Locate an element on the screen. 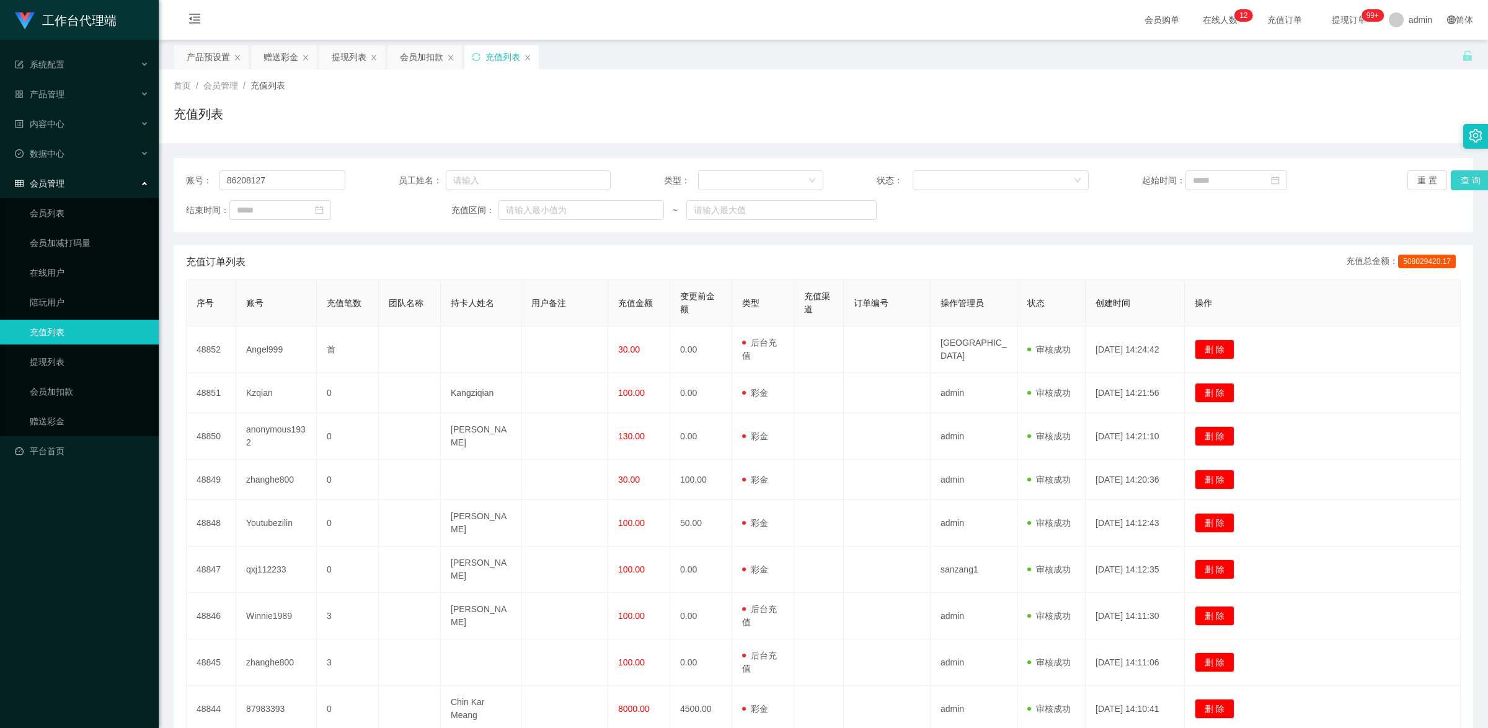 Image resolution: width=1488 pixels, height=728 pixels. a: 充值列表 is located at coordinates (89, 332).